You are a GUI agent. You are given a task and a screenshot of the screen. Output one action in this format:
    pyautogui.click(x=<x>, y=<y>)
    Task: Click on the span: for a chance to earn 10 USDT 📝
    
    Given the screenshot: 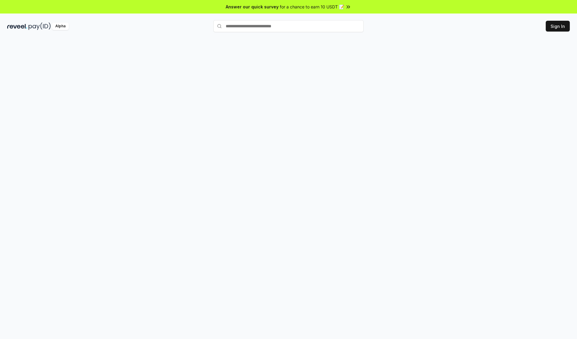 What is the action you would take?
    pyautogui.click(x=312, y=7)
    